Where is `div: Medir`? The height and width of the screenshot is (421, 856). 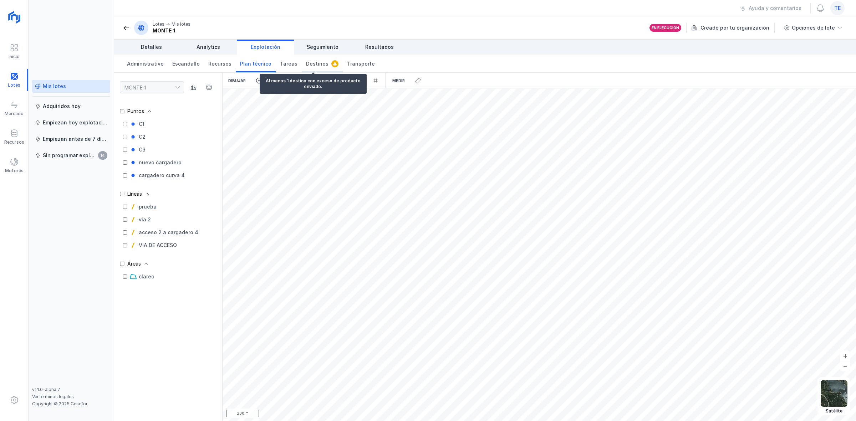
div: Medir is located at coordinates (398, 81).